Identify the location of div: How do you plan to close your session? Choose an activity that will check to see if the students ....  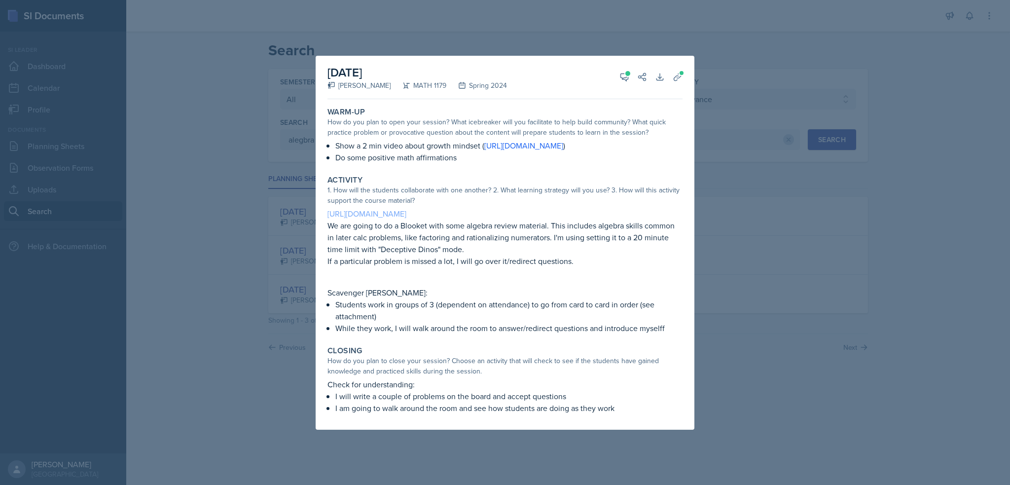
(505, 366).